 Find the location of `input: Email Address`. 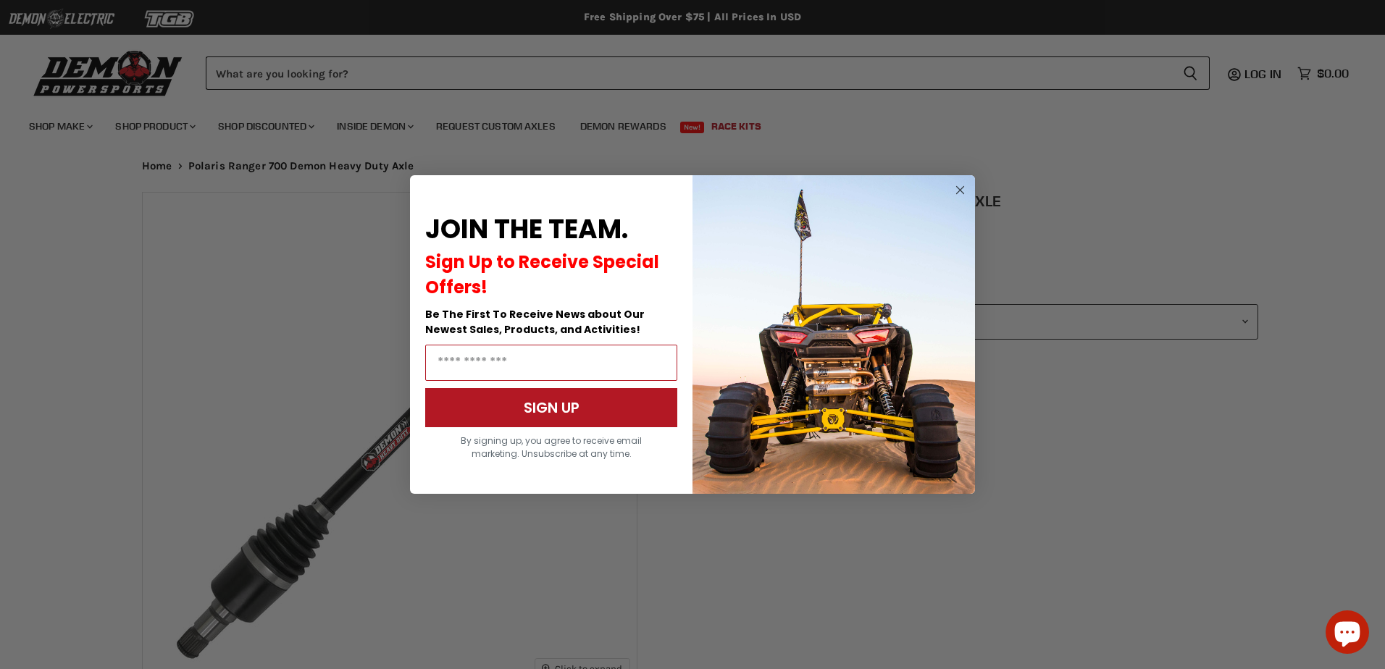

input: Email Address is located at coordinates (551, 363).